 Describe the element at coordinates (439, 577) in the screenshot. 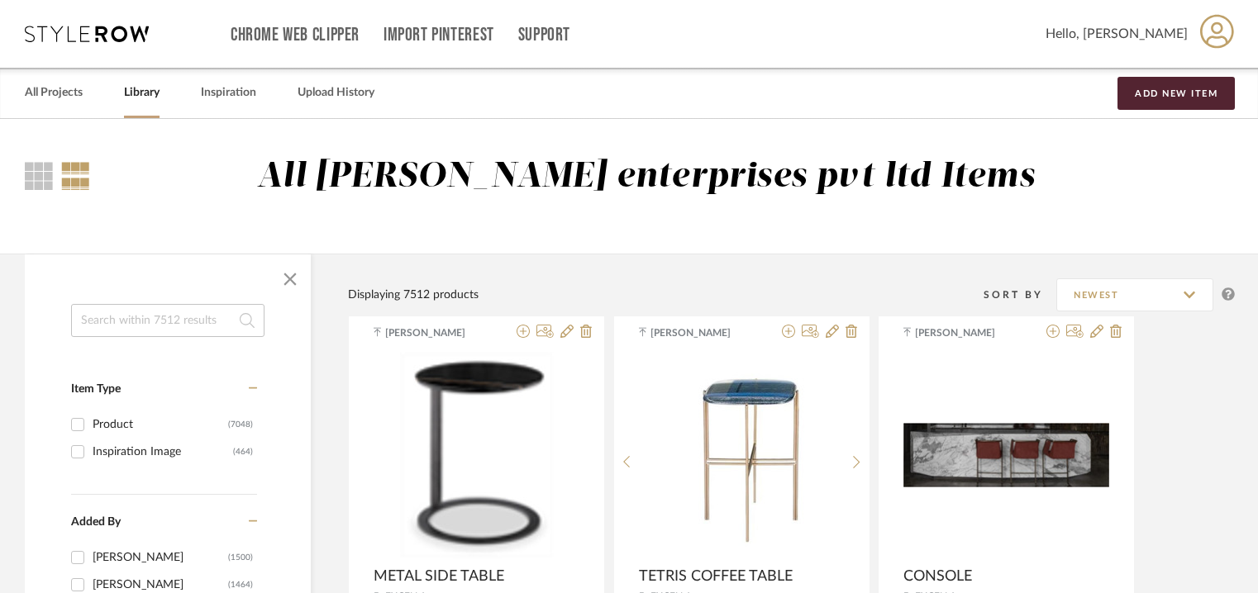

I see `span: METAL SIDE TABLE` at that location.